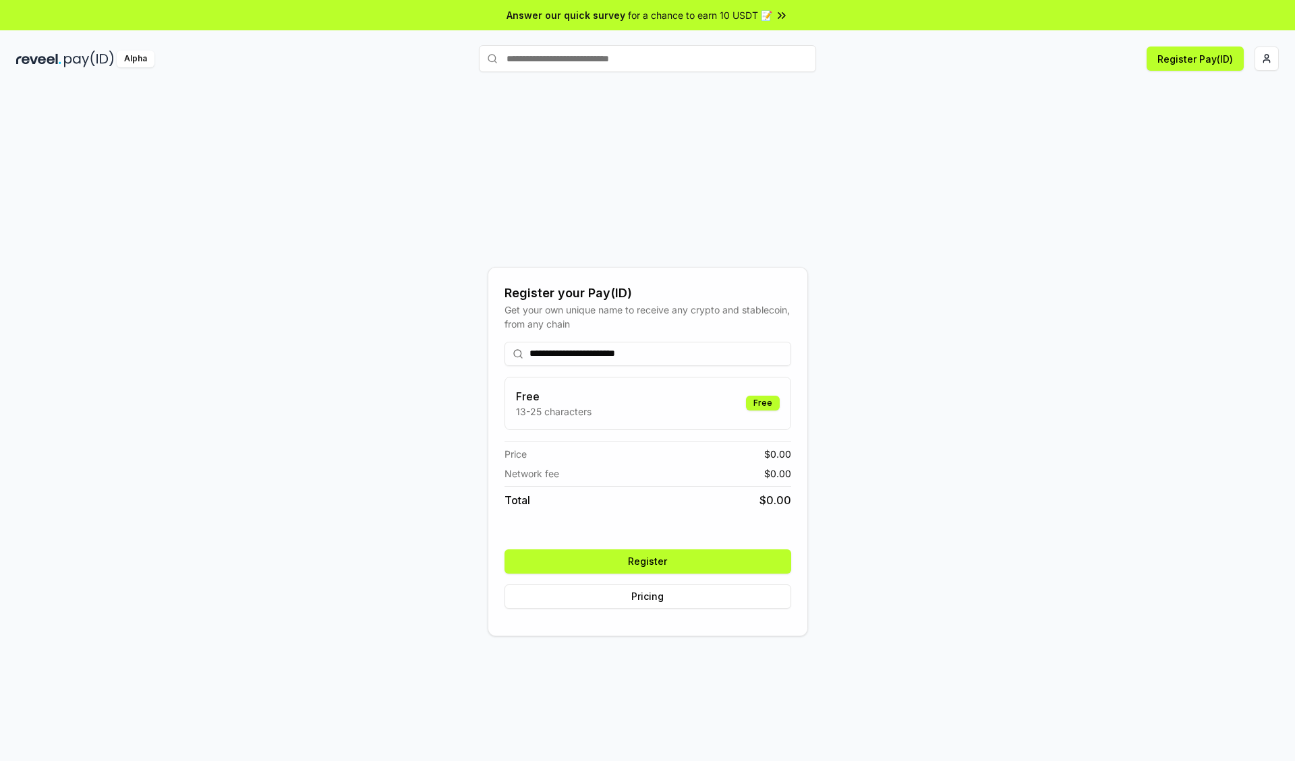 The image size is (1295, 761). Describe the element at coordinates (647, 597) in the screenshot. I see `button: Pricing` at that location.